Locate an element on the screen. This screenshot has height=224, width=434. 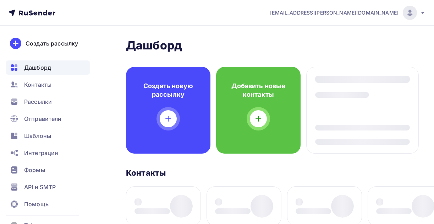
h4: Добавить новые контакты is located at coordinates (258, 90).